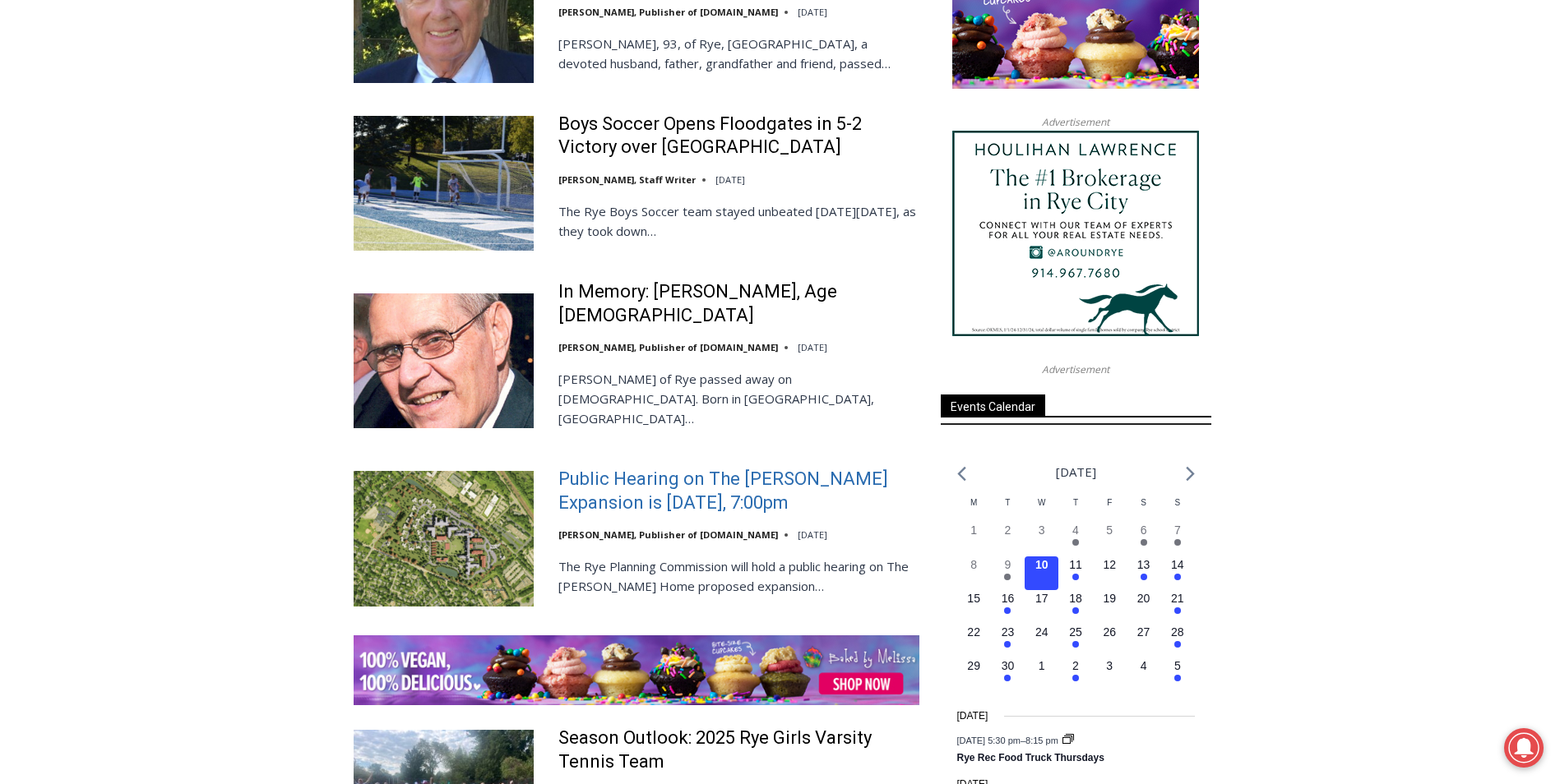 The height and width of the screenshot is (784, 1560). Describe the element at coordinates (1008, 666) in the screenshot. I see `time: 30` at that location.